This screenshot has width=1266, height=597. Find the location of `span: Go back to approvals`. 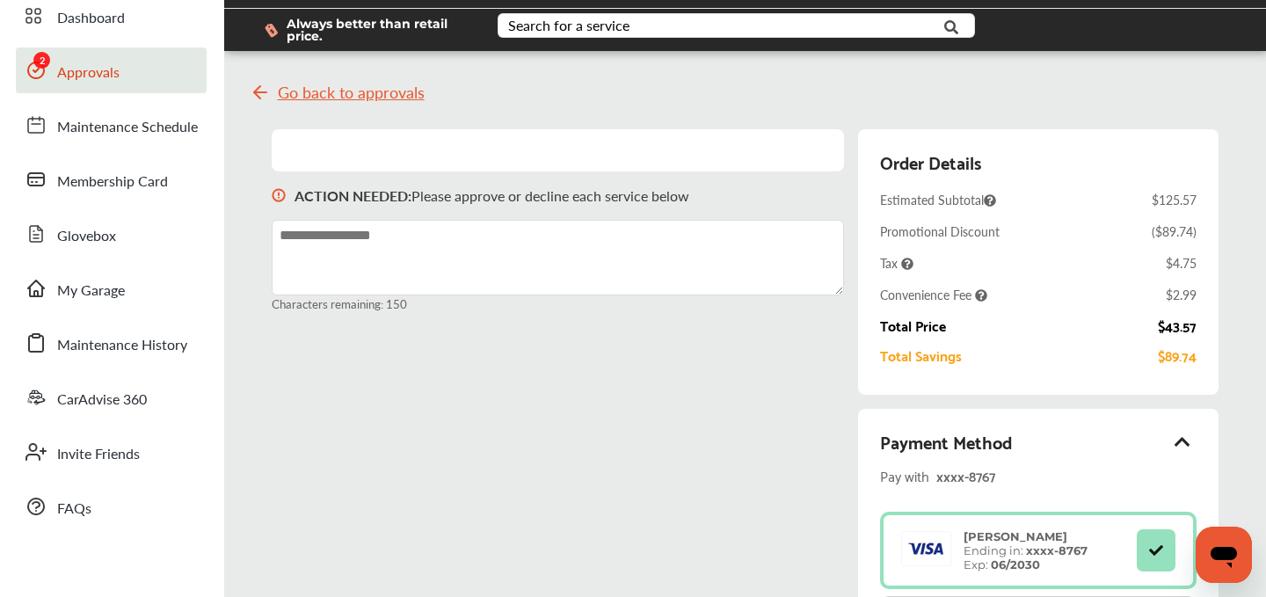

span: Go back to approvals is located at coordinates (351, 92).